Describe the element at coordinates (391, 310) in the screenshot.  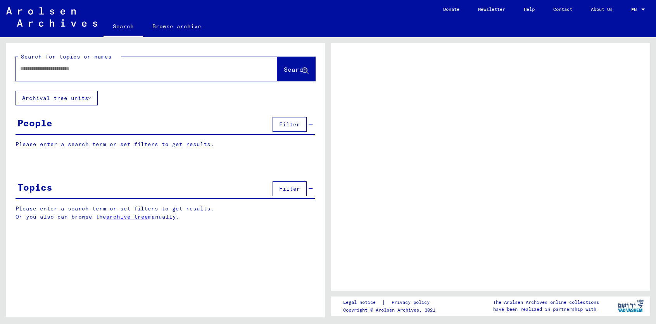
I see `p: Copyright © Arolsen Archives, 2021` at that location.